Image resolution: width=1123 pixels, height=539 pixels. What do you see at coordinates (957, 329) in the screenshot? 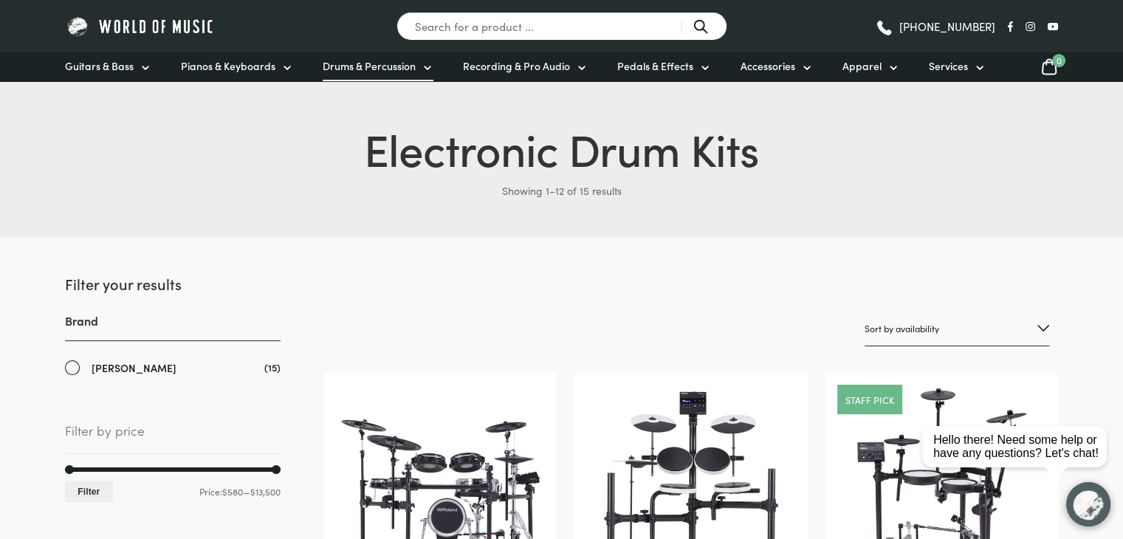
I see `select: Shop order` at bounding box center [957, 329].